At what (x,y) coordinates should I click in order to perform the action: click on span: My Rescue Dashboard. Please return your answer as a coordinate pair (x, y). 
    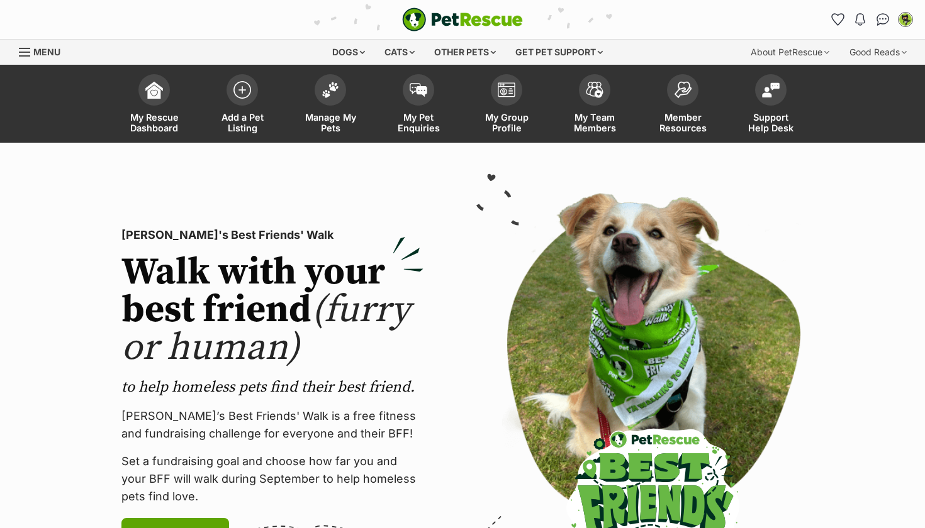
    Looking at the image, I should click on (154, 123).